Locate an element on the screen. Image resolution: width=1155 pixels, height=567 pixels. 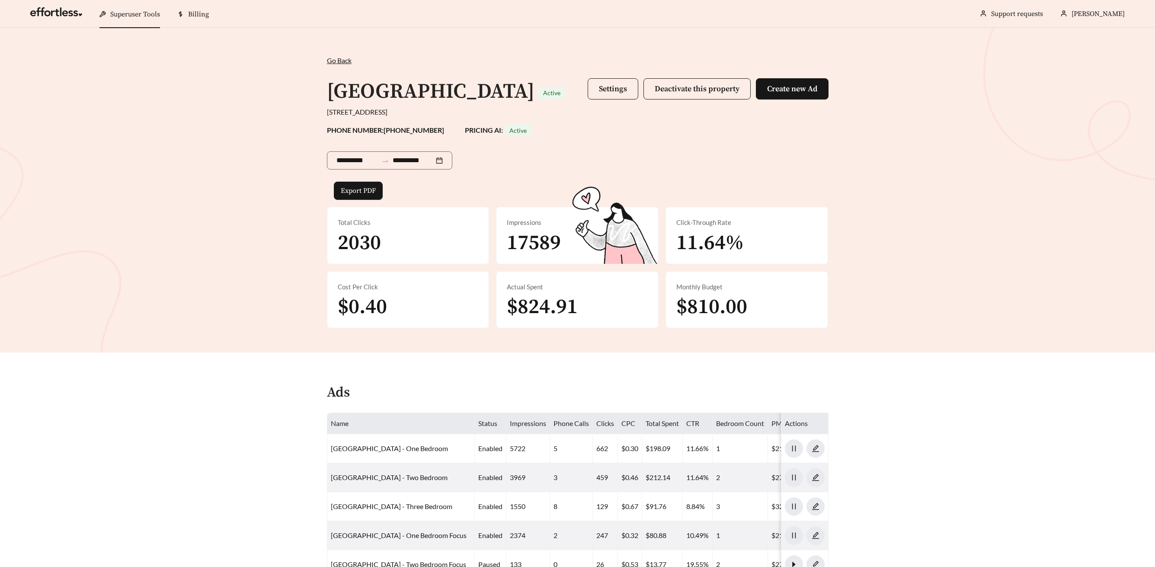
td: $0.67 is located at coordinates (630, 507).